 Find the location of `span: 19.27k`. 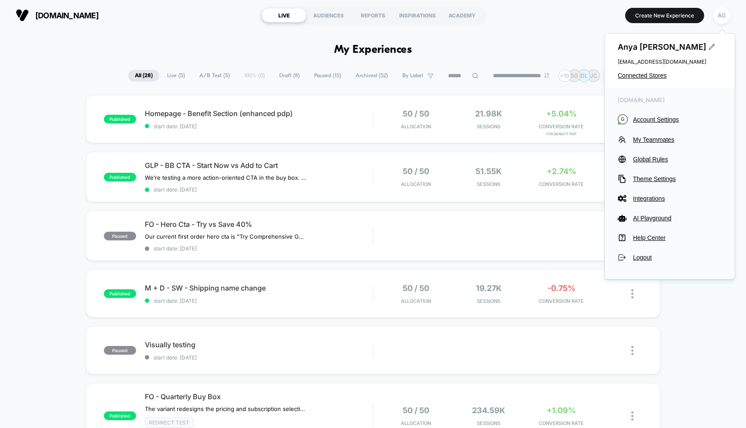

span: 19.27k is located at coordinates (489, 288).